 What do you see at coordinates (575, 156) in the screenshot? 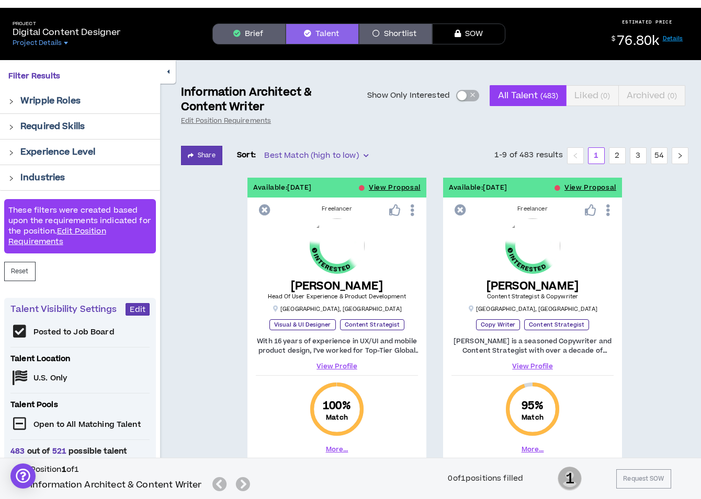
I see `button: left` at bounding box center [575, 156].